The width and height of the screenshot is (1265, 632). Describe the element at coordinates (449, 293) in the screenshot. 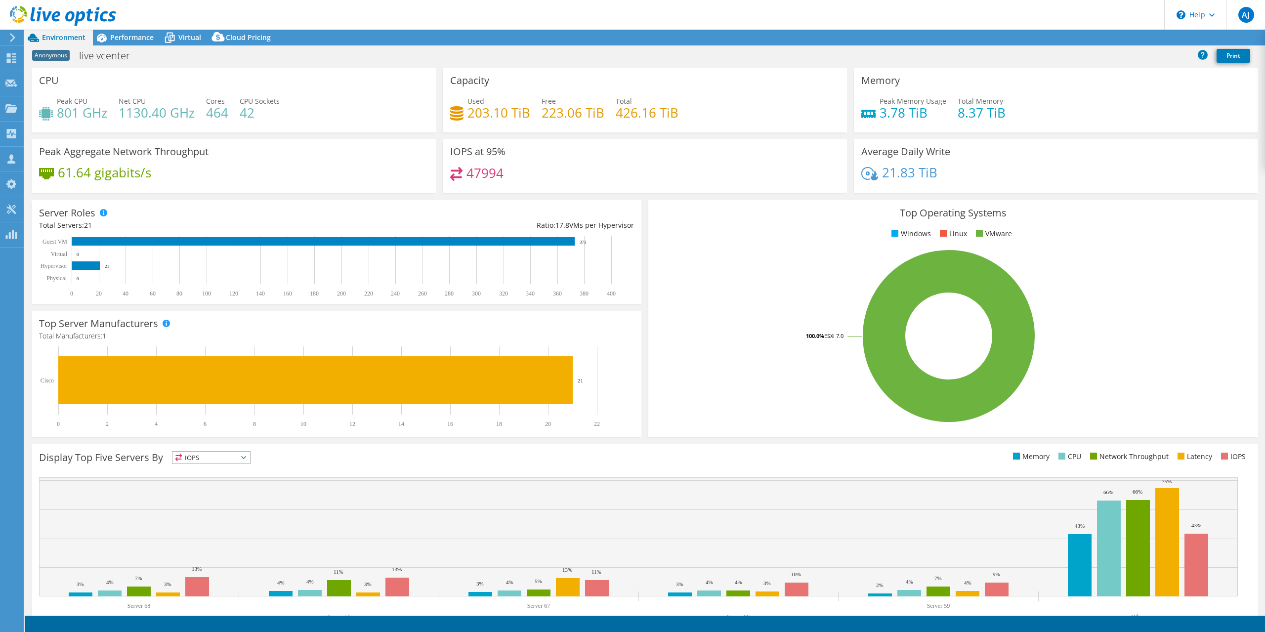

I see `text: 280` at that location.